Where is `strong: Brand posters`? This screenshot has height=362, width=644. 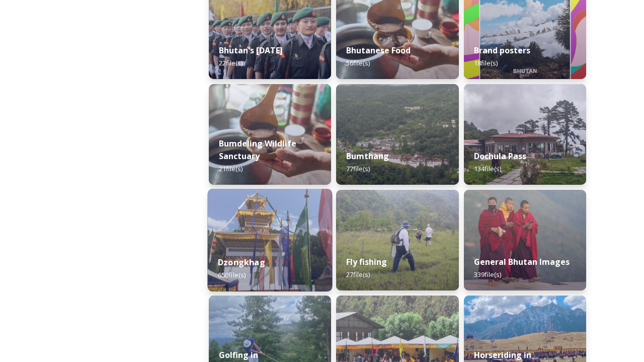
strong: Brand posters is located at coordinates (502, 50).